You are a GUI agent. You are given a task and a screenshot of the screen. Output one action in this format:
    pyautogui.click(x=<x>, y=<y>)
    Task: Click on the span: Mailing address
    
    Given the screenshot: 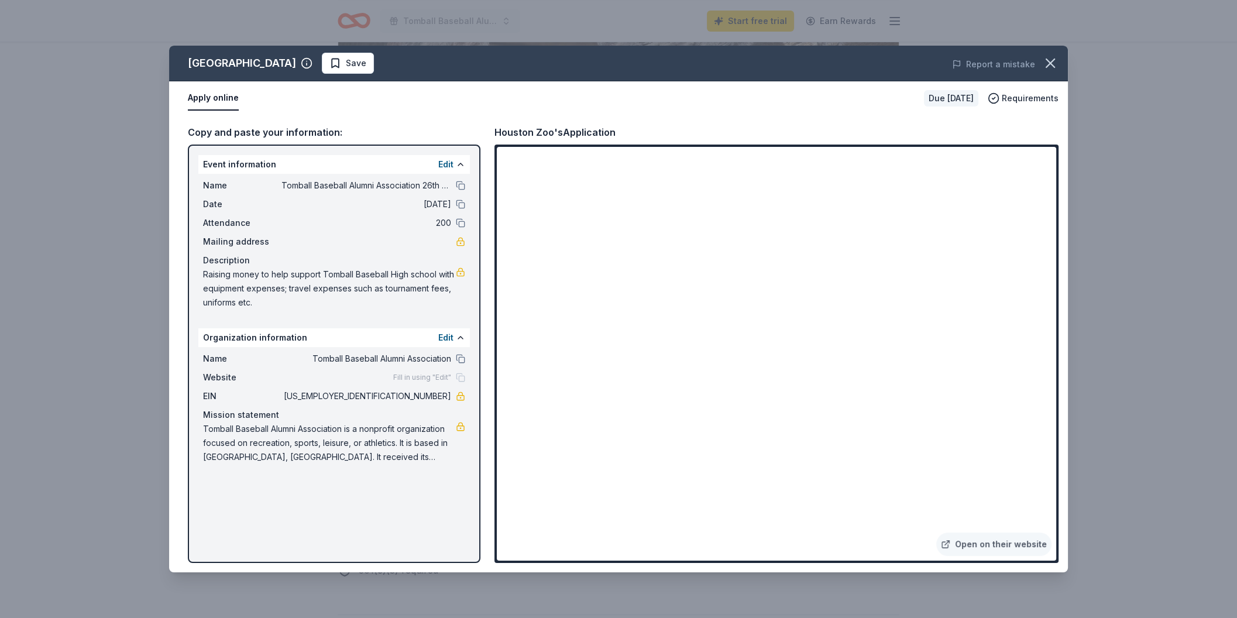 What is the action you would take?
    pyautogui.click(x=242, y=242)
    